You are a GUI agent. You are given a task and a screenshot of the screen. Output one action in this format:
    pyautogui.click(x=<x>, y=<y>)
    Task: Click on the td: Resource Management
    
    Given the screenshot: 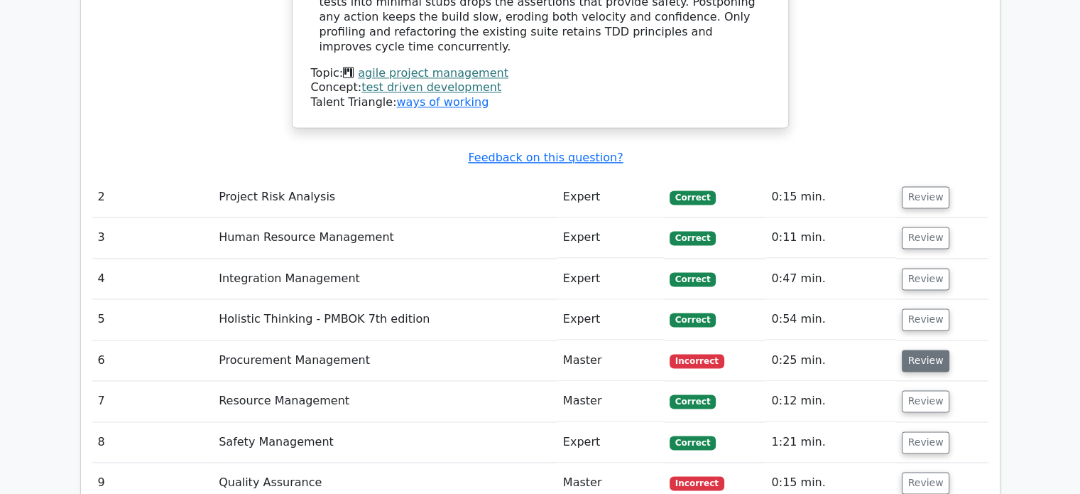 What is the action you would take?
    pyautogui.click(x=385, y=401)
    